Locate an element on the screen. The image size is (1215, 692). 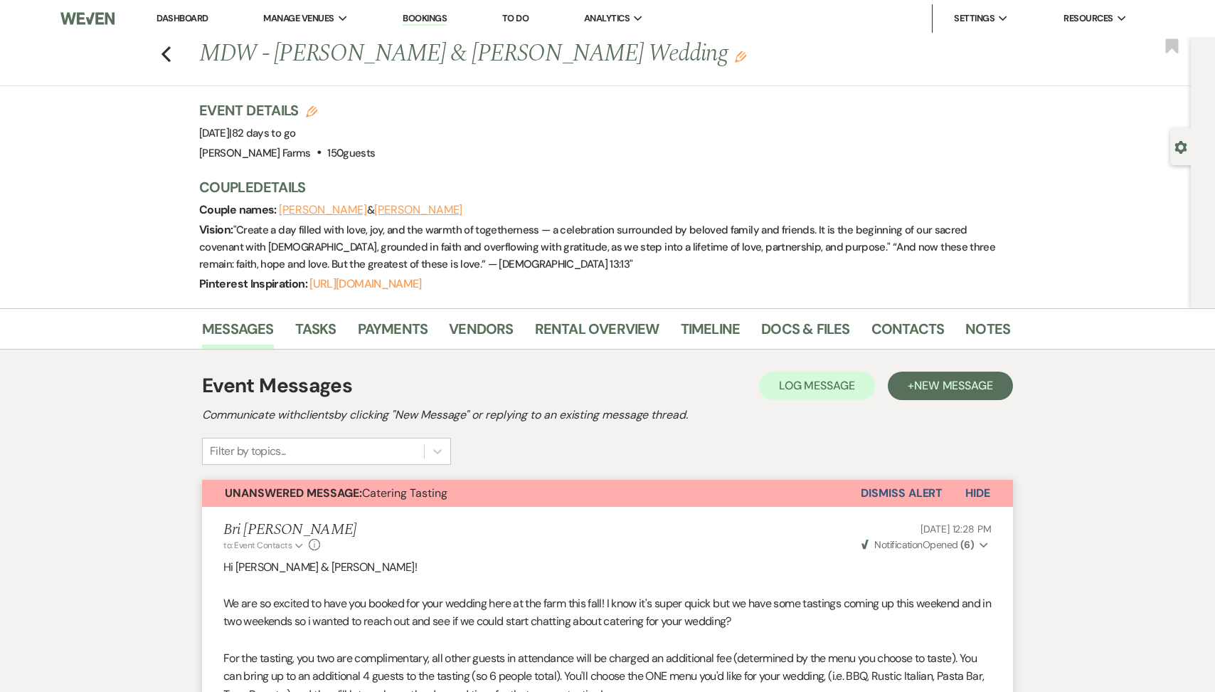
span: Catering Tasting is located at coordinates (336, 492).